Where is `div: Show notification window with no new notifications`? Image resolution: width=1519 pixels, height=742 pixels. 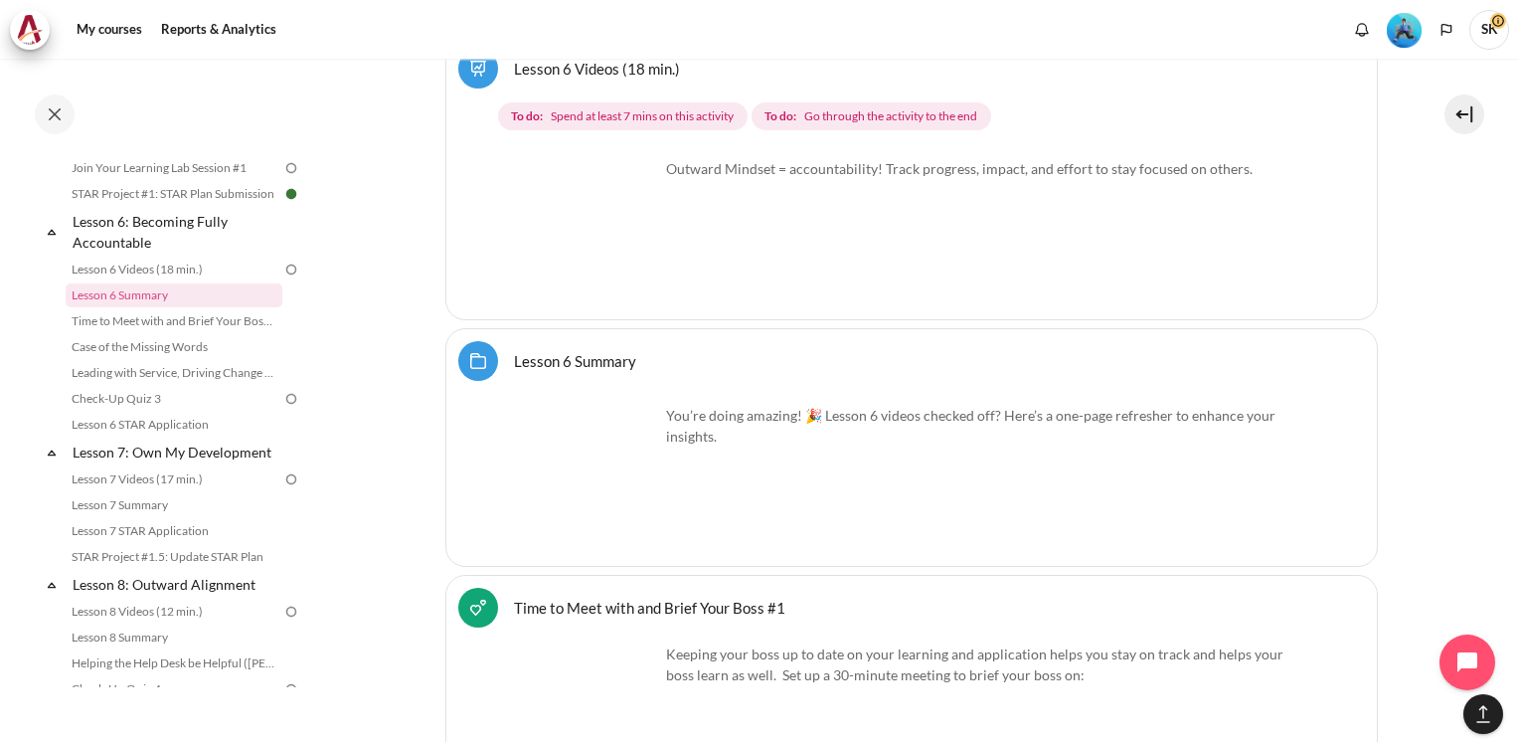
div: Show notification window with no new notifications is located at coordinates (1362, 30).